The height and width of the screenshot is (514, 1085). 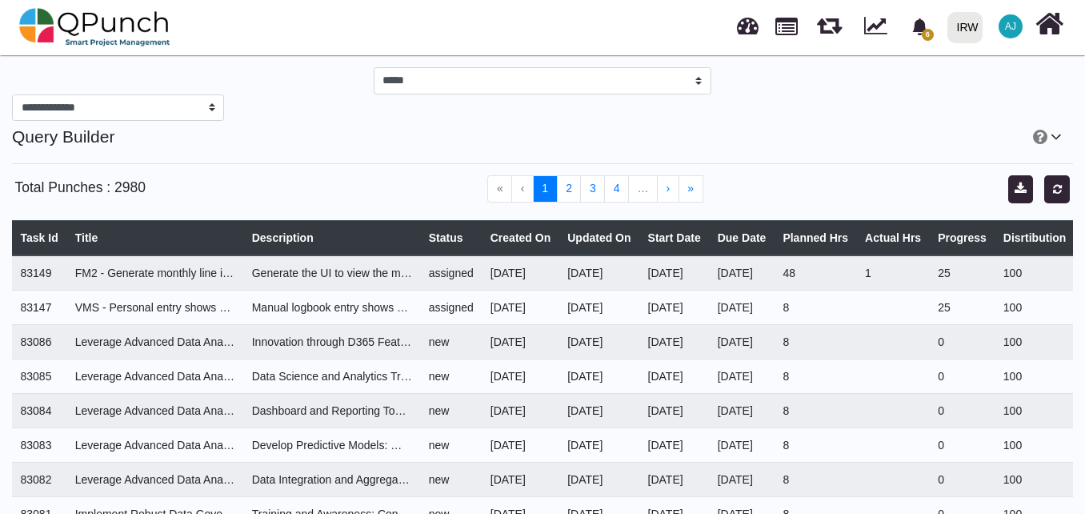 What do you see at coordinates (155, 238) in the screenshot?
I see `div: Title` at bounding box center [155, 238].